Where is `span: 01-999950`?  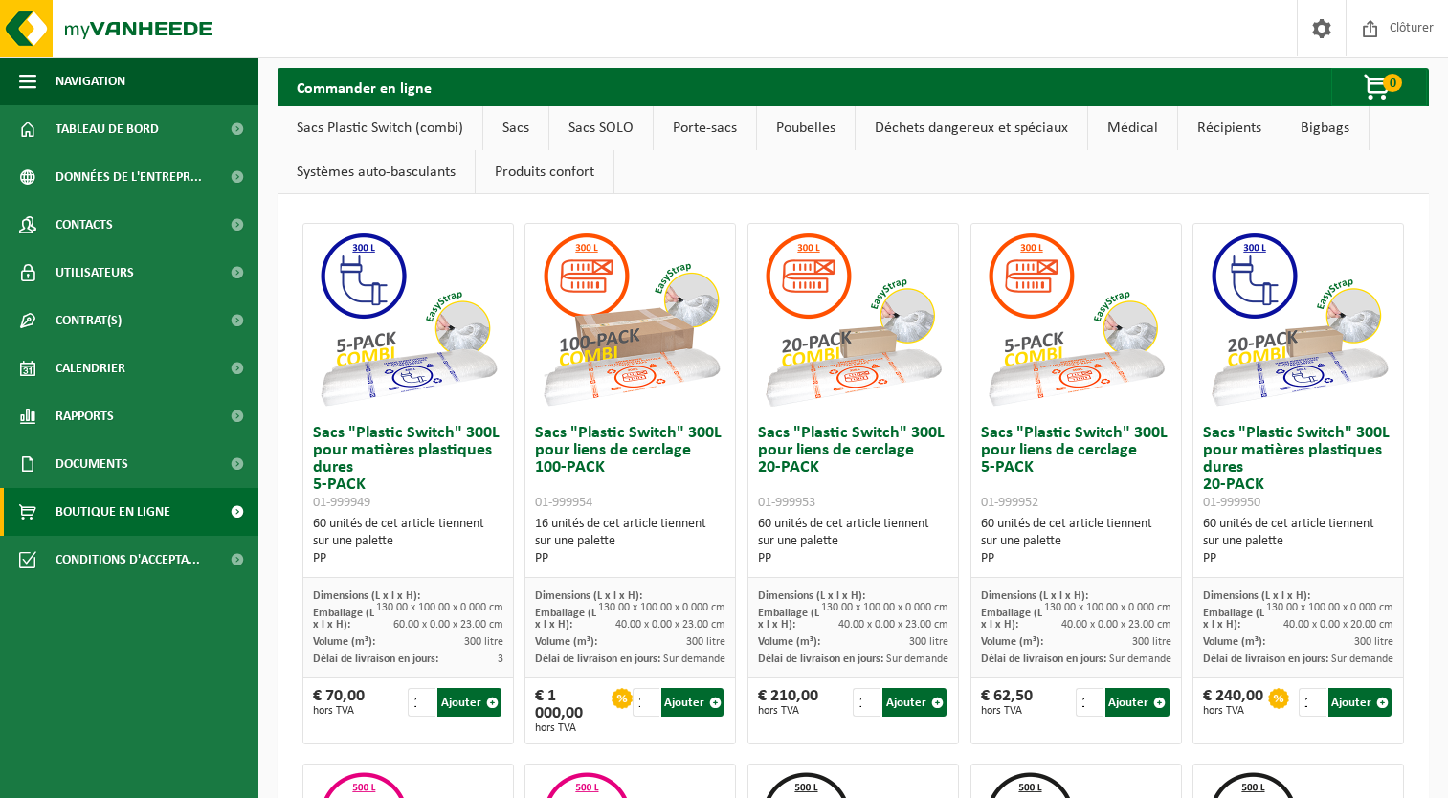
span: 01-999950 is located at coordinates (1232, 503).